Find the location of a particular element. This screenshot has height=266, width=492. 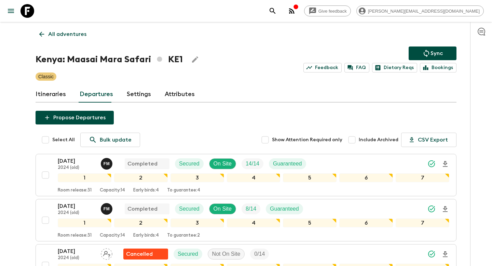

button: search adventures is located at coordinates (272, 11).